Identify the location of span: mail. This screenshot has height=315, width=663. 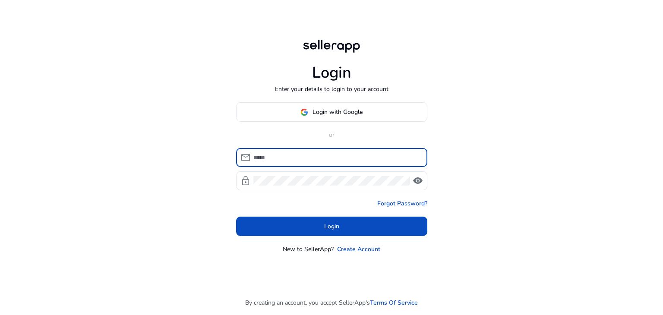
(246, 158).